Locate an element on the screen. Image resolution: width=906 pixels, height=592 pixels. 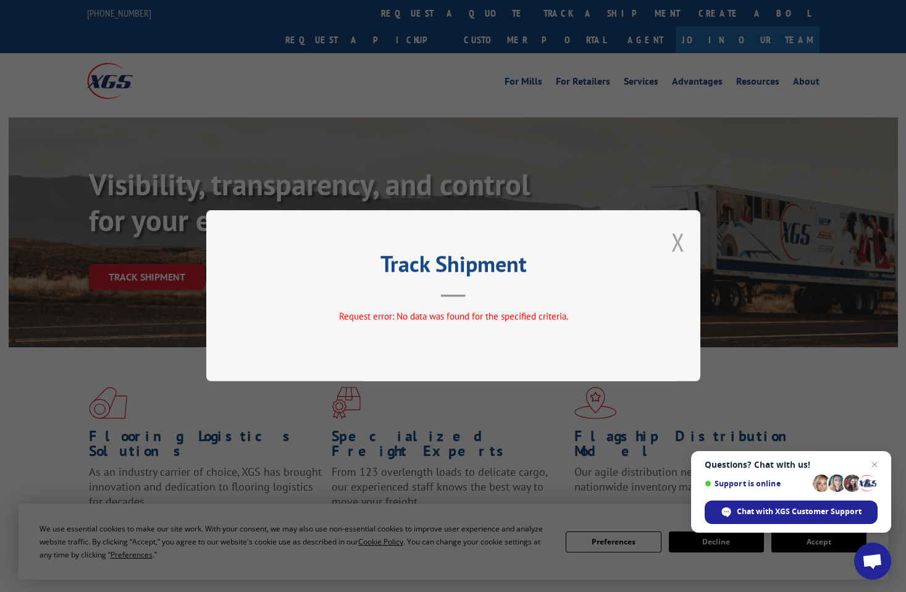
span: Support is online is located at coordinates (757, 483).